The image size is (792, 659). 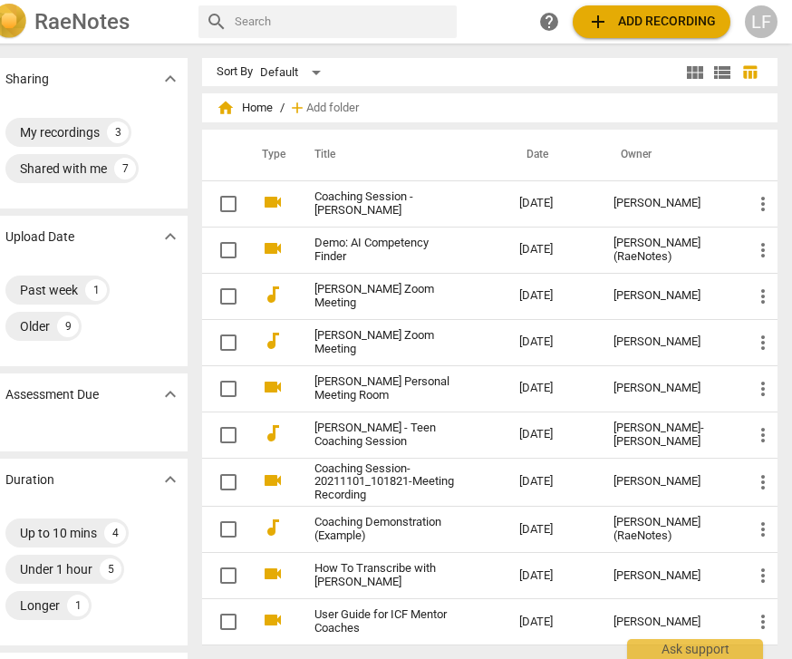 I want to click on div: Up to 10 mins, so click(x=58, y=533).